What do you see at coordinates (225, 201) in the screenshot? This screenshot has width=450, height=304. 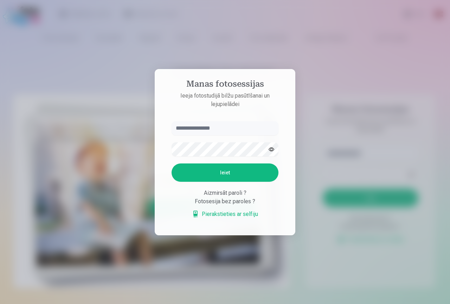 I see `div: Fotosesija bez paroles ?` at bounding box center [225, 201].